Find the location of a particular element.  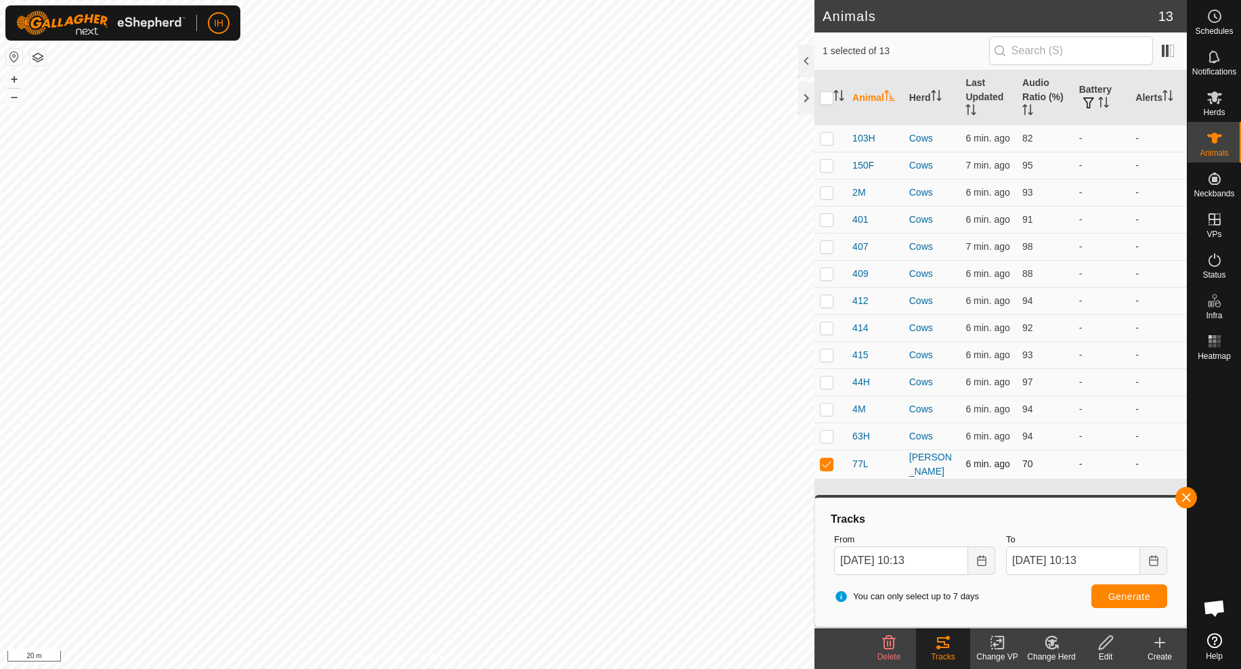

span: 412 is located at coordinates (860, 301).